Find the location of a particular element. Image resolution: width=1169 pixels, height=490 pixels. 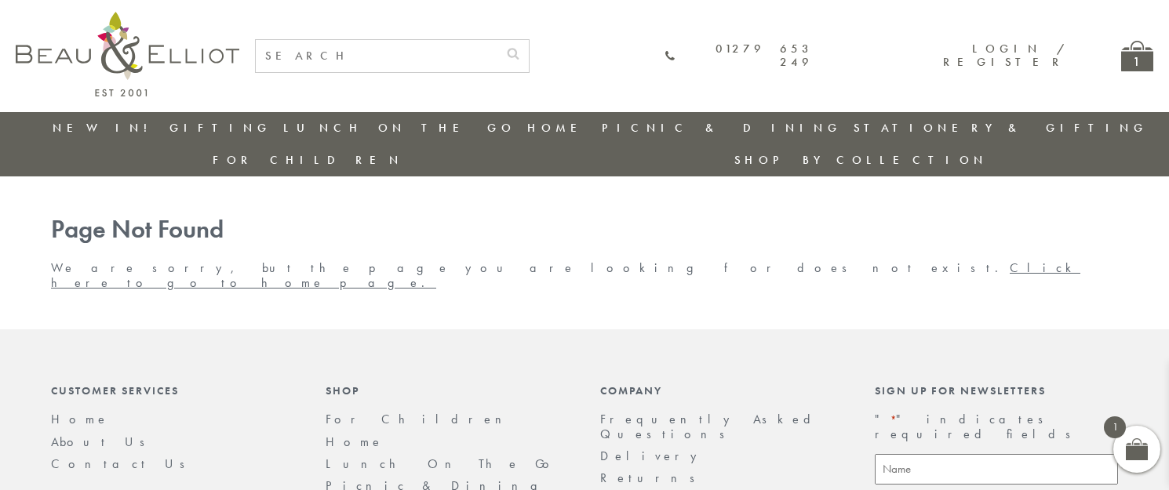

a: 01279 653 249 is located at coordinates (738, 56).